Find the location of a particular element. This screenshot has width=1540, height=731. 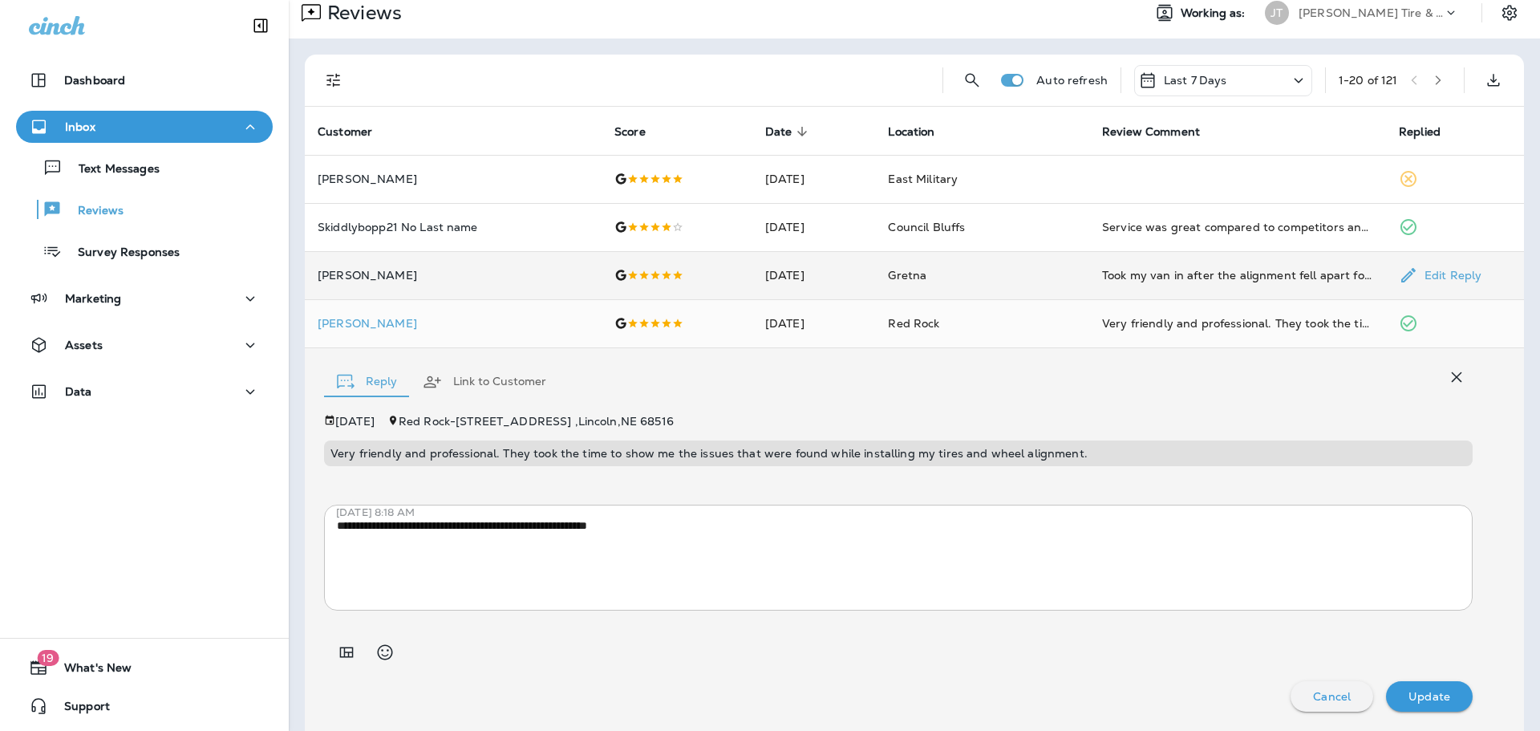

div: JT is located at coordinates (1277, 13).